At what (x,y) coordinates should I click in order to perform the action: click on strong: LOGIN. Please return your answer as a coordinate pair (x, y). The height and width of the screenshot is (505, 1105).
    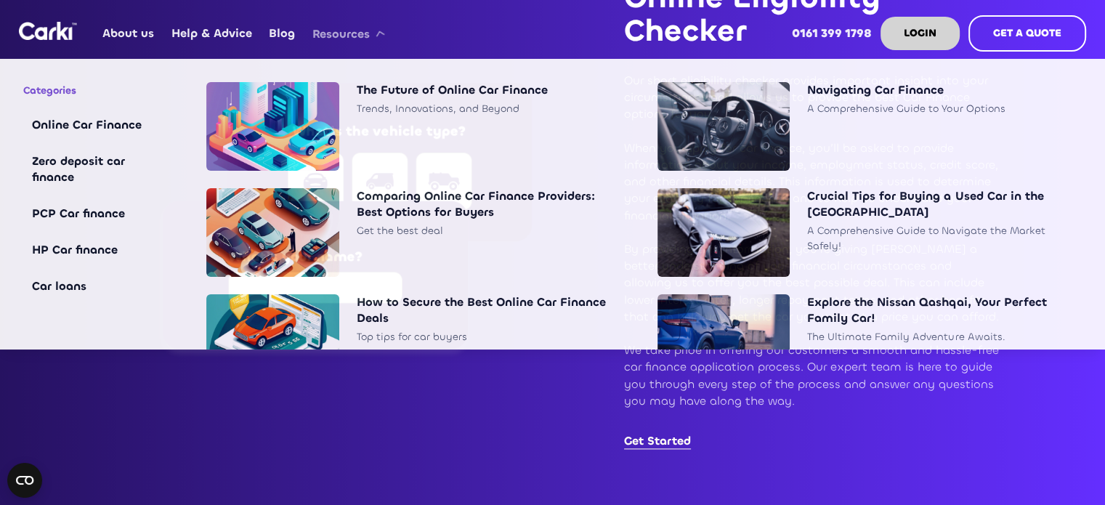
    Looking at the image, I should click on (920, 33).